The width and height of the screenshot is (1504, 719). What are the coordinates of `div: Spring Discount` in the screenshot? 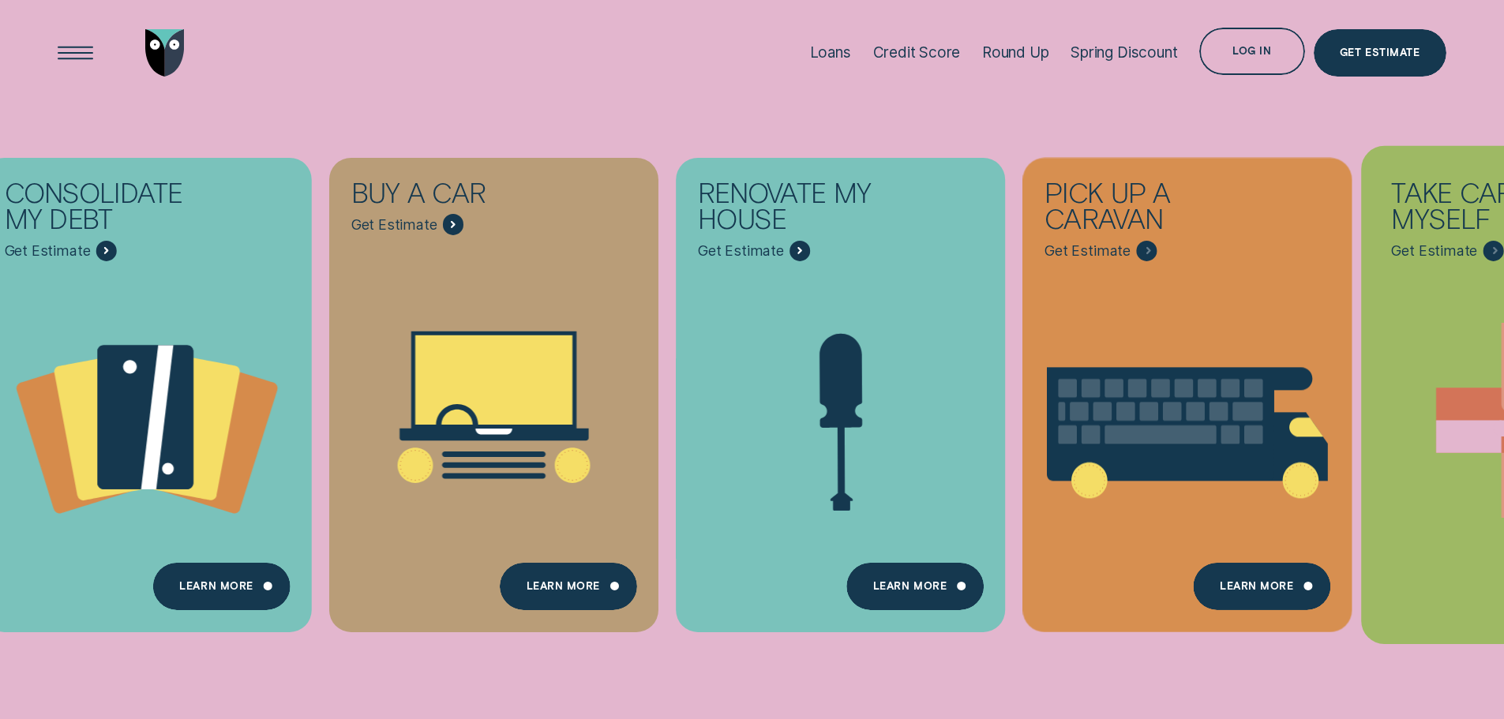 It's located at (1123, 52).